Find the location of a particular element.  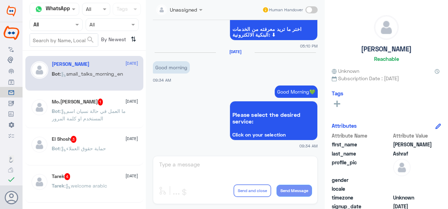

span: last_name is located at coordinates (362, 154).